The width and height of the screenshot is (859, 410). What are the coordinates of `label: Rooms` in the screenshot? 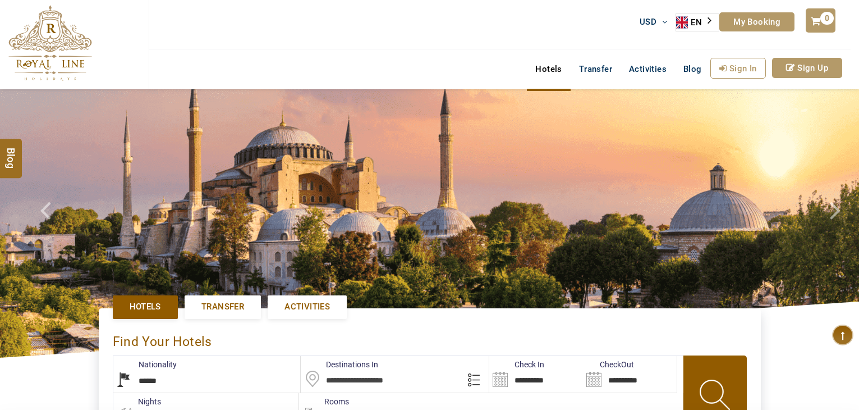 It's located at (324, 401).